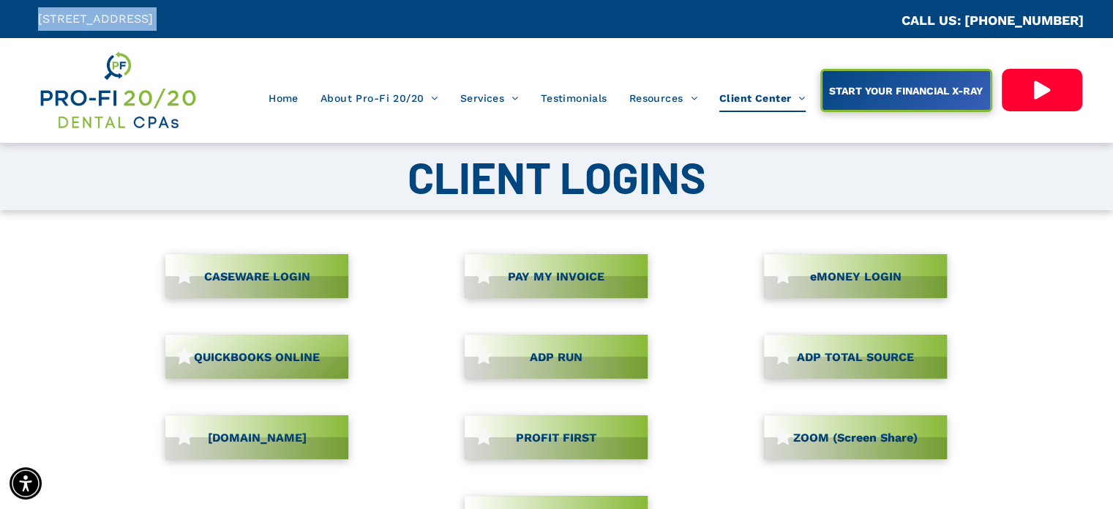 Image resolution: width=1113 pixels, height=509 pixels. Describe the element at coordinates (906, 90) in the screenshot. I see `a: START YOUR FINANCIAL X-RAY` at that location.